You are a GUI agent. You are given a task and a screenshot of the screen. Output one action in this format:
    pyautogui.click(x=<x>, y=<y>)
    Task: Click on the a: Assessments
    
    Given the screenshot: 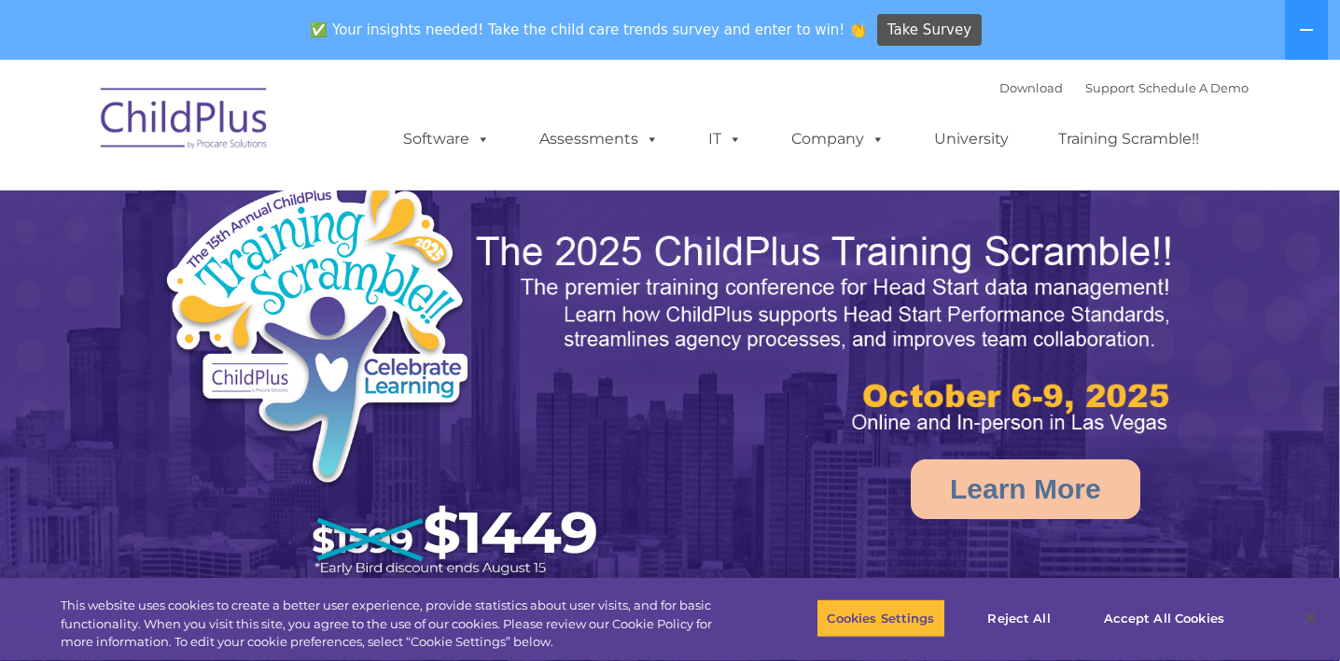 What is the action you would take?
    pyautogui.click(x=599, y=139)
    